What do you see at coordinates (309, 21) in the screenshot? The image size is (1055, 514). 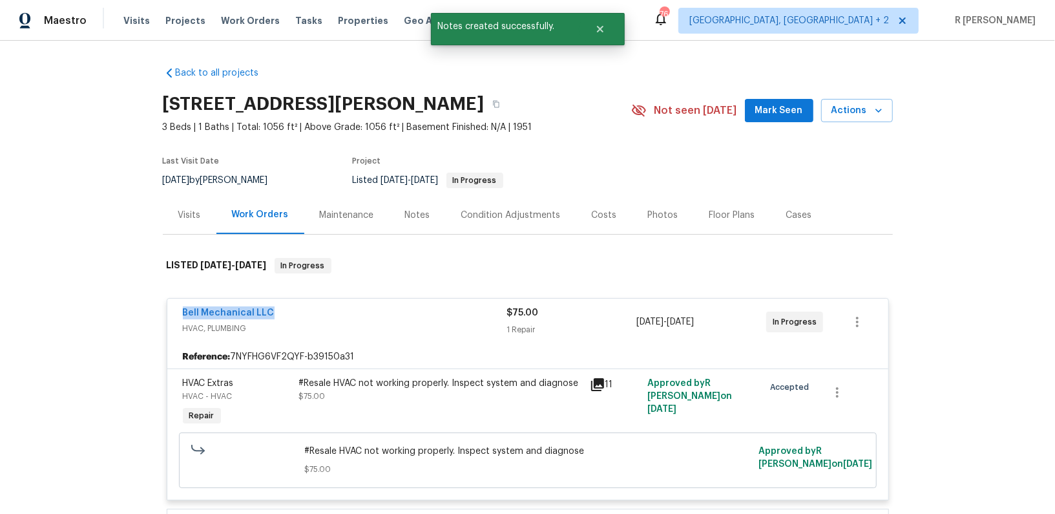 I see `span: Tasks` at bounding box center [309, 21].